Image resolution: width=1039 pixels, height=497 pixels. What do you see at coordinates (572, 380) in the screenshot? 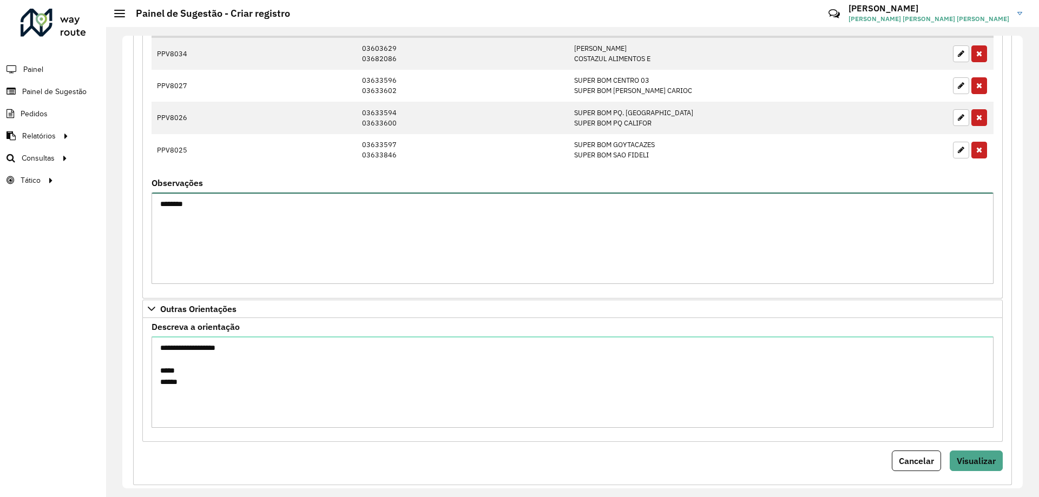
I see `div: Outras Orientações` at bounding box center [572, 380].